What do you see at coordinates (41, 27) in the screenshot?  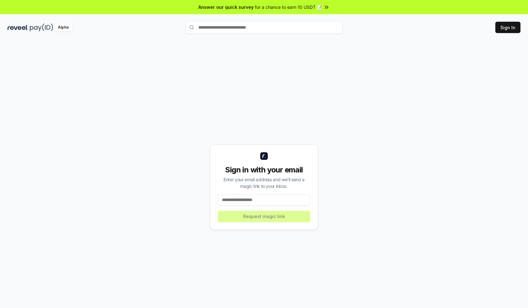 I see `img: pay_id` at bounding box center [41, 27].